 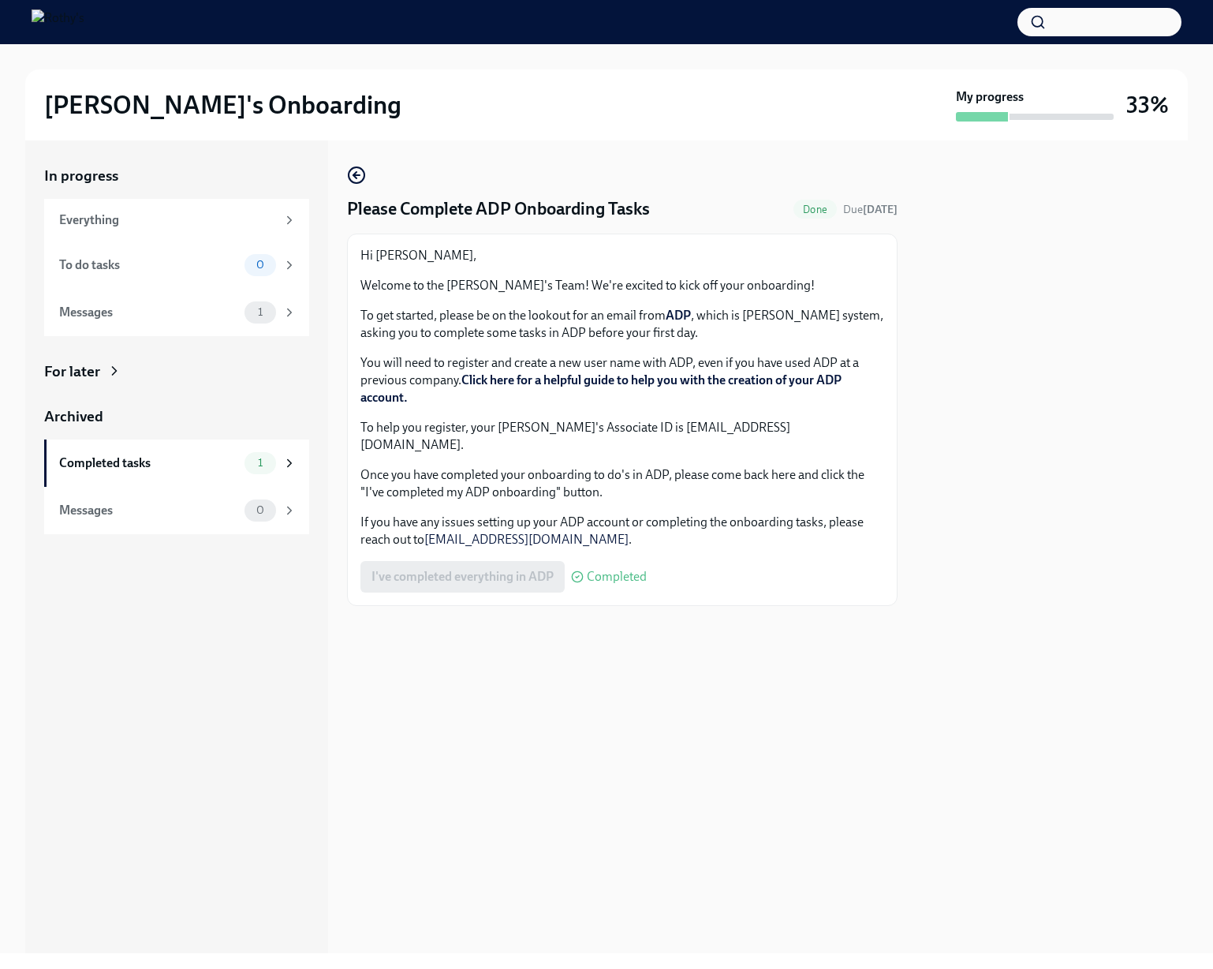 I want to click on span: Due, so click(x=870, y=209).